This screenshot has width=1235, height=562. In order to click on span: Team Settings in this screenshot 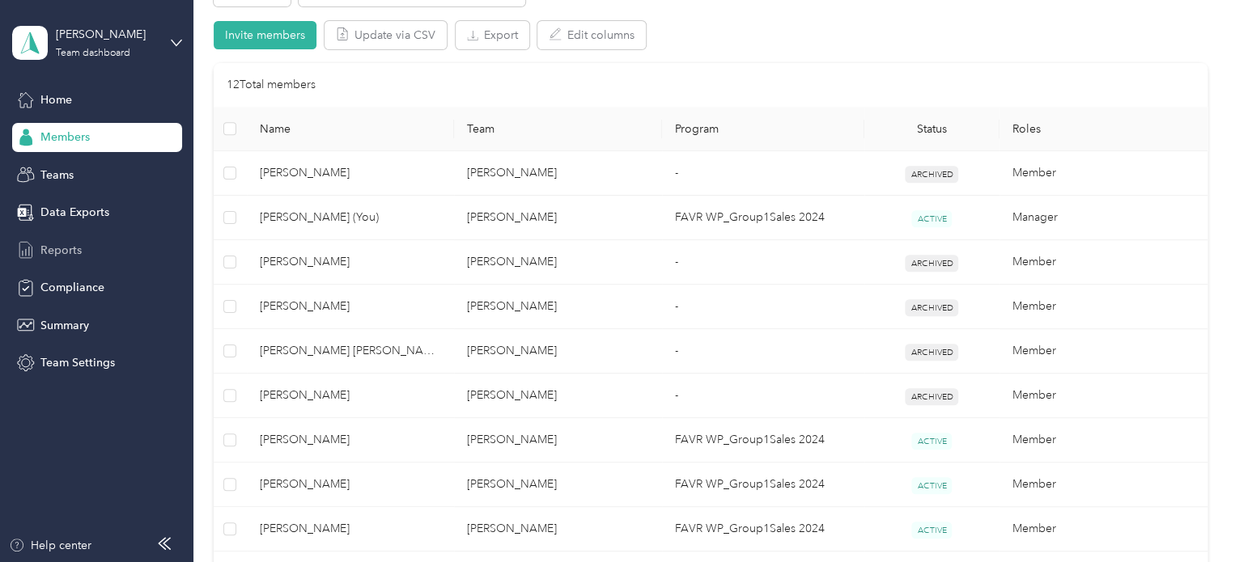, I will do `click(78, 363)`.